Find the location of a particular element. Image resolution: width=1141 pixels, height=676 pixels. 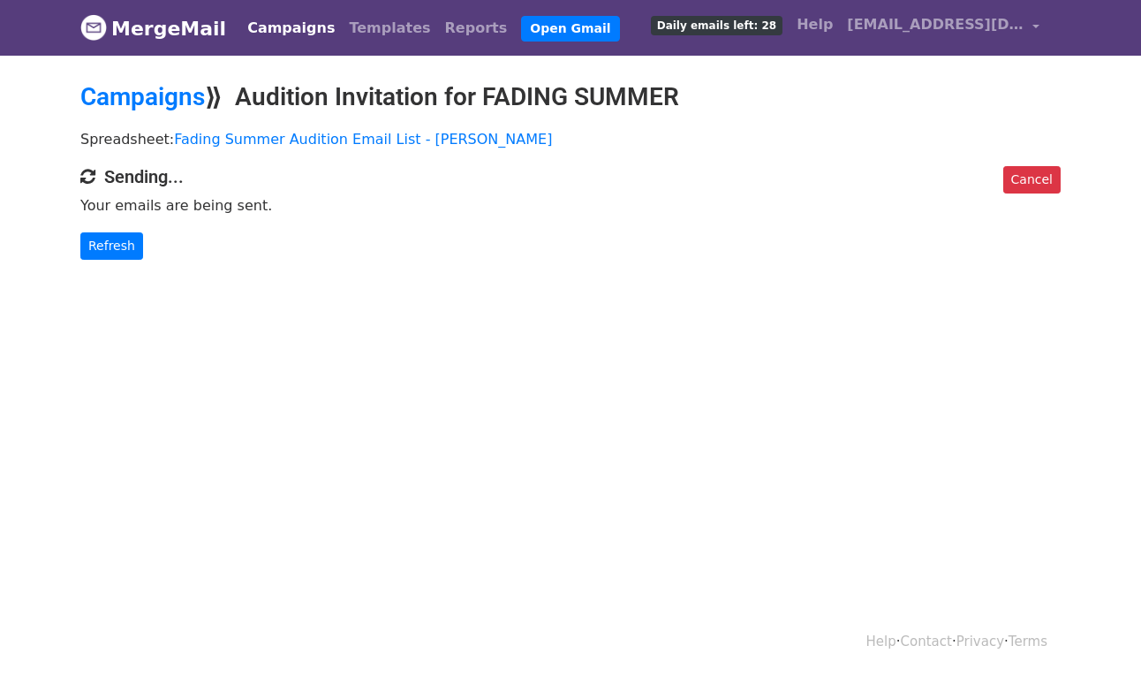

a: Terms is located at coordinates (1028, 641).